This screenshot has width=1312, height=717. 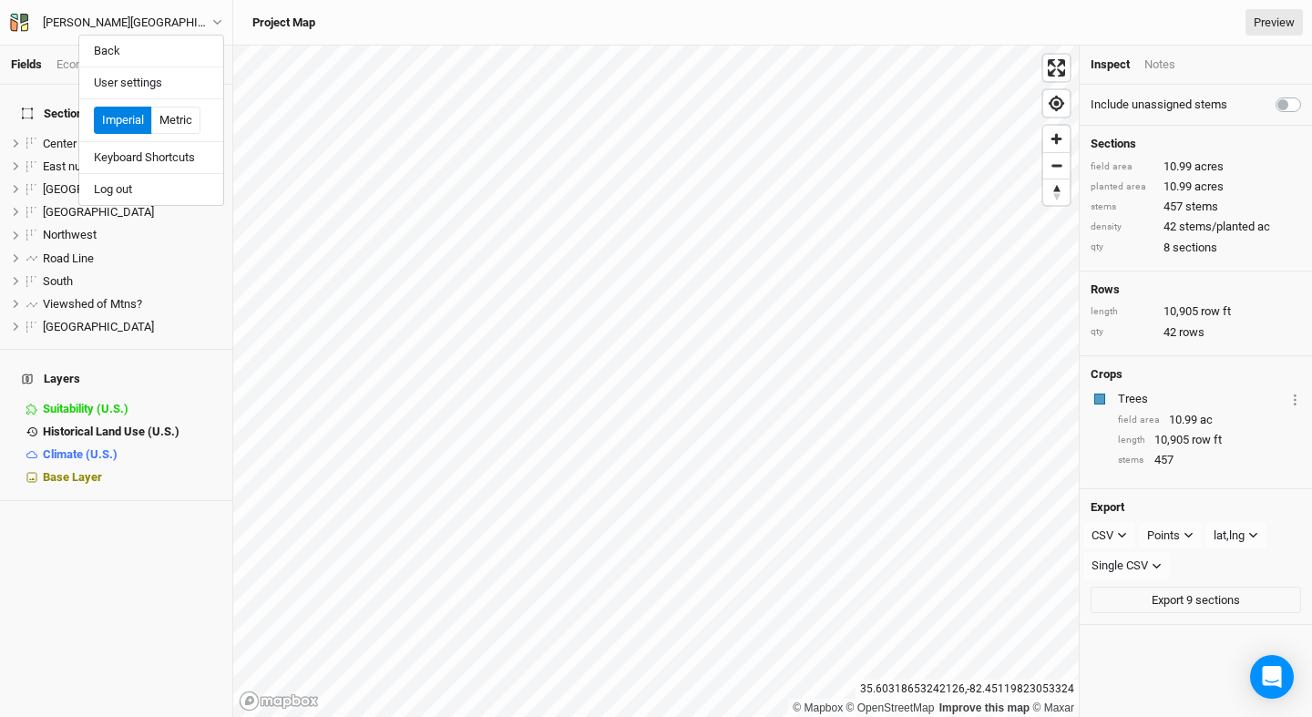 What do you see at coordinates (1056, 191) in the screenshot?
I see `button: Reset bearing to north` at bounding box center [1056, 191].